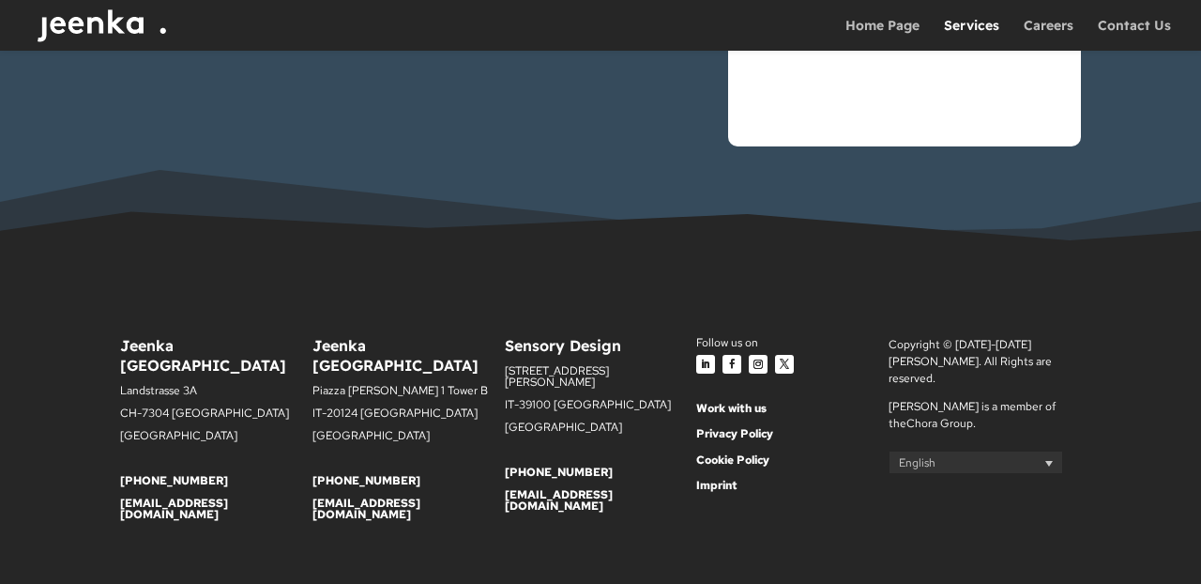 The width and height of the screenshot is (1201, 584). Describe the element at coordinates (600, 350) in the screenshot. I see `h6: Sensory Design` at that location.